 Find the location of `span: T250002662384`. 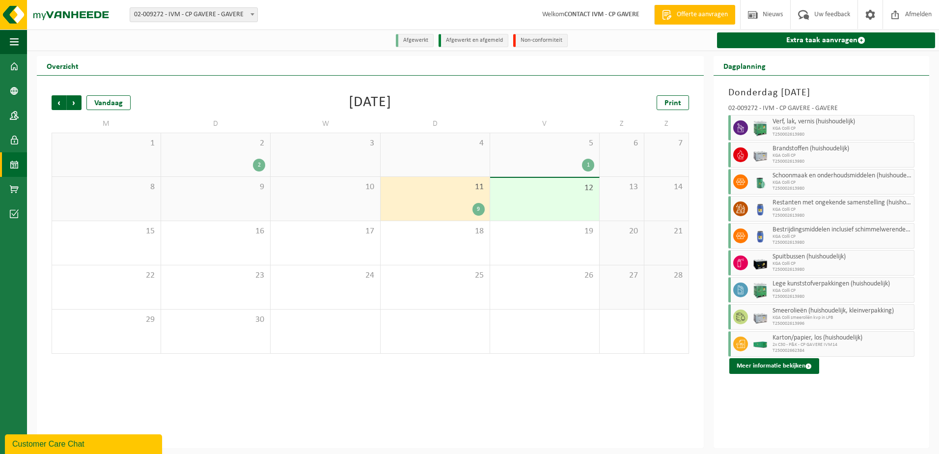

span: T250002662384 is located at coordinates (842, 351).